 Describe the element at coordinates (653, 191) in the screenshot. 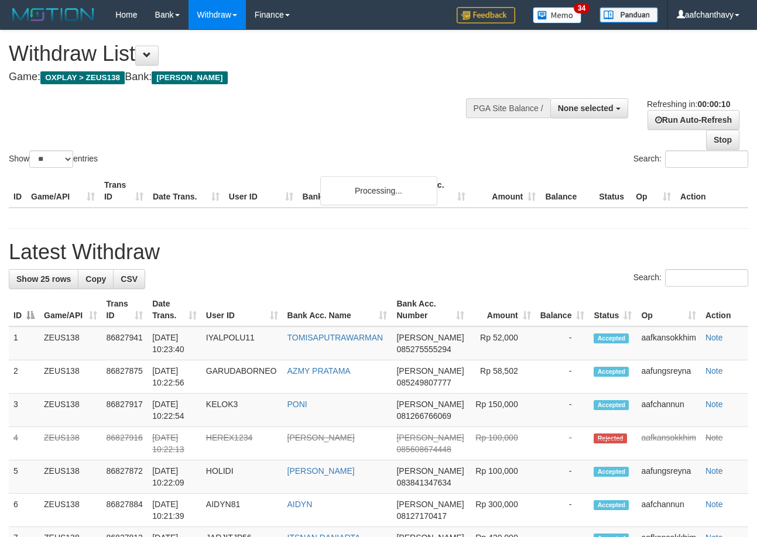

I see `th: Op` at that location.